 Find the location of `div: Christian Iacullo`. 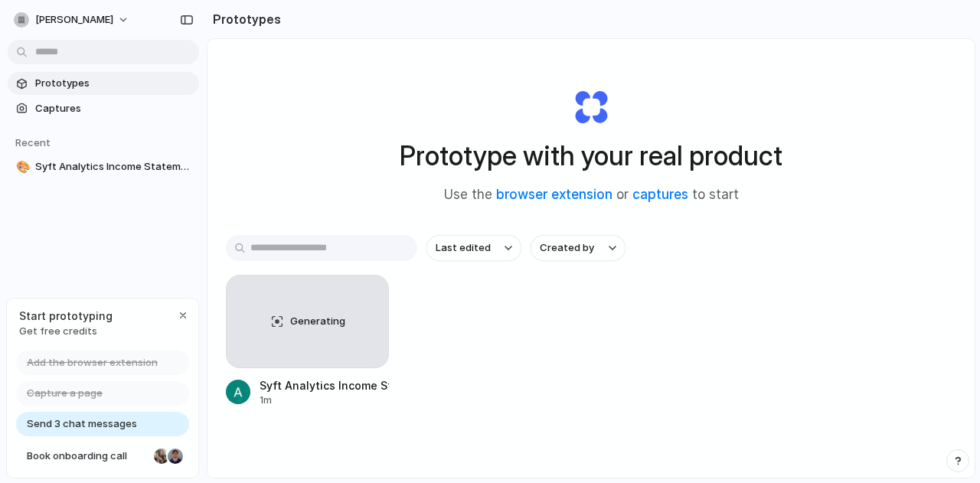

div: Christian Iacullo is located at coordinates (175, 456).